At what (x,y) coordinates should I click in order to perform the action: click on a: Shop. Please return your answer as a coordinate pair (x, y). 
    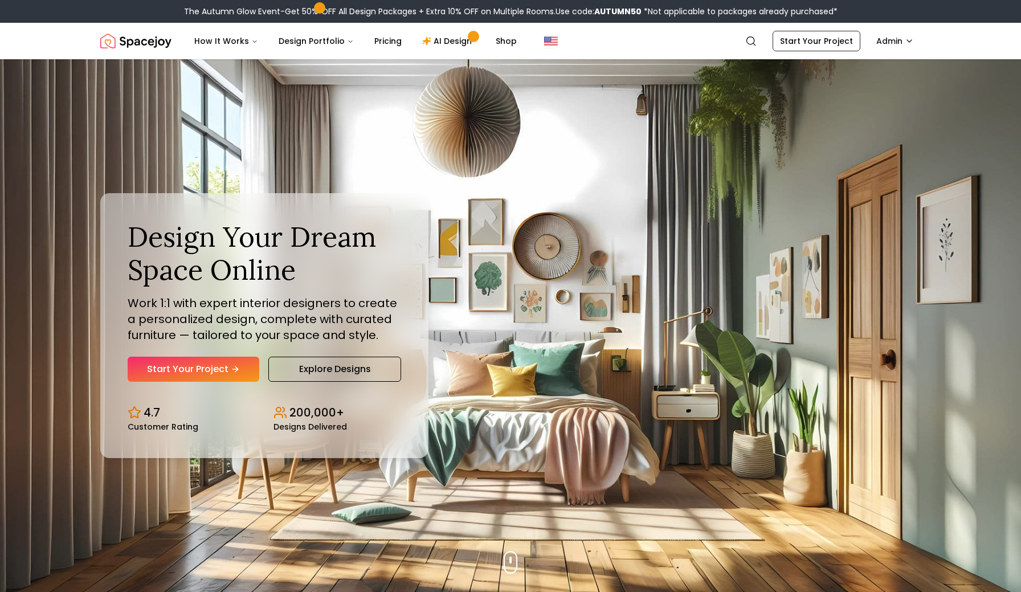
    Looking at the image, I should click on (506, 41).